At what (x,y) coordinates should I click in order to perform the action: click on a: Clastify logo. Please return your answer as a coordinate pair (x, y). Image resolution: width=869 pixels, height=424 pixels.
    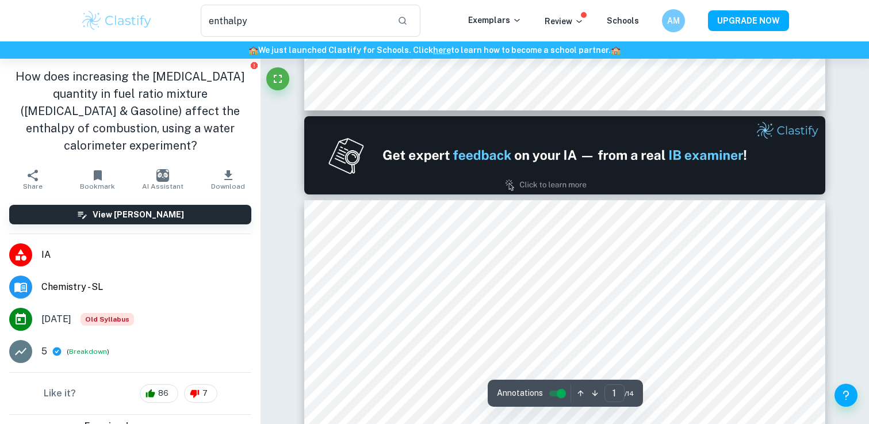
    Looking at the image, I should click on (117, 21).